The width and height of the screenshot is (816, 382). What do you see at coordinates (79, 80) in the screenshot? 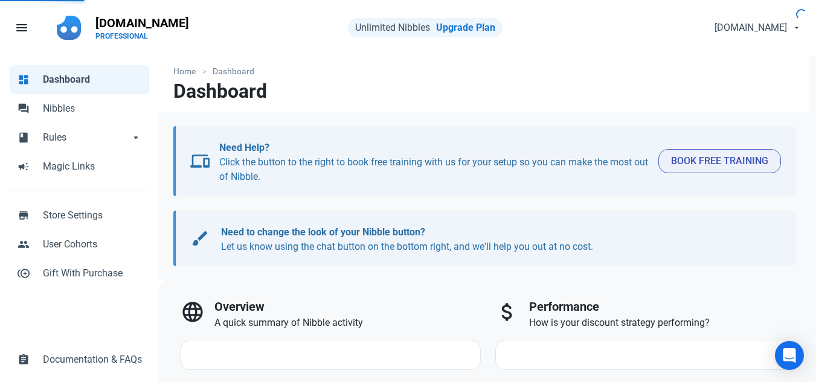
I see `a: dashboardDashboard` at bounding box center [79, 80].